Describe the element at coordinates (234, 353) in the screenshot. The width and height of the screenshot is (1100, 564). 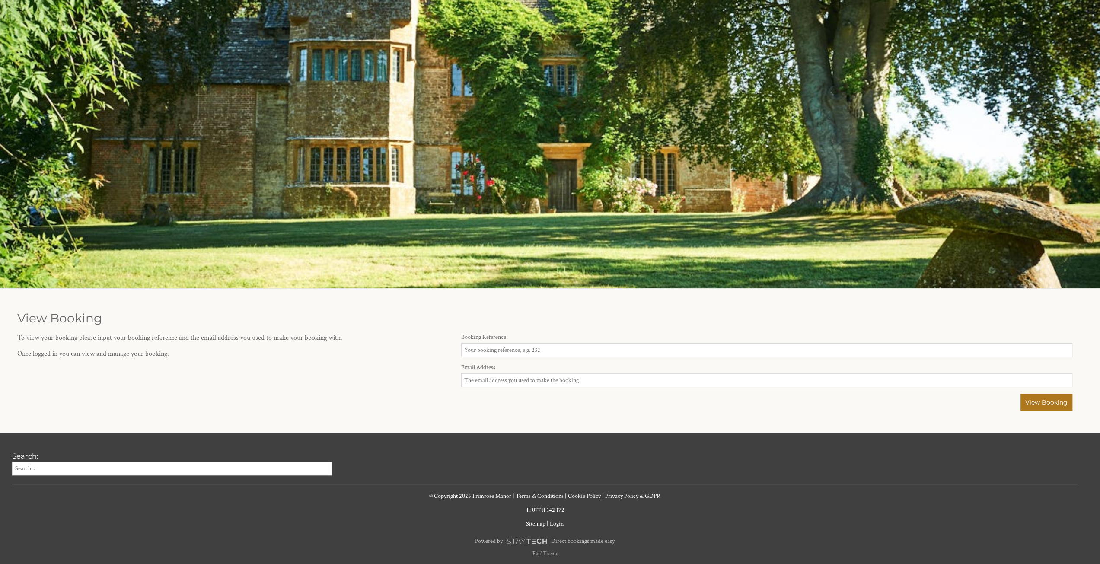
I see `p: Once logged in you can view and manage your booking.` at that location.